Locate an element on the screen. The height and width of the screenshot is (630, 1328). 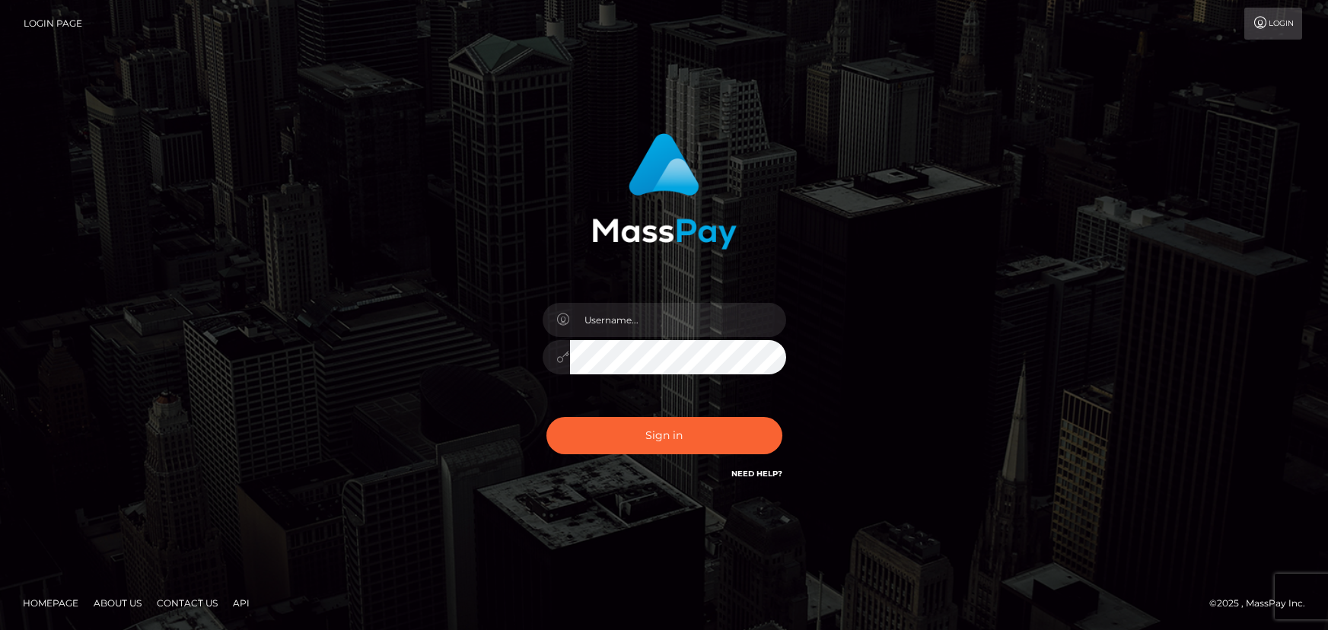
input: Username... is located at coordinates (678, 320).